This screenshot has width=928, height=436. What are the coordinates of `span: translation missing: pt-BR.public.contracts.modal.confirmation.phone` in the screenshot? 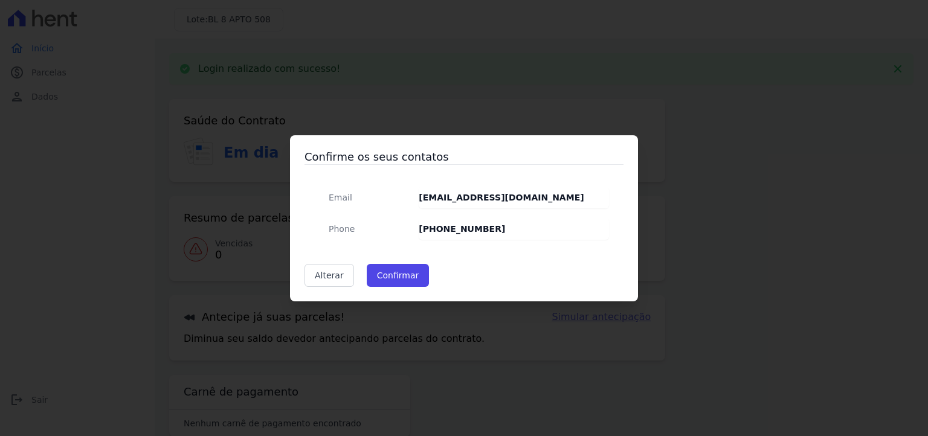 It's located at (341, 229).